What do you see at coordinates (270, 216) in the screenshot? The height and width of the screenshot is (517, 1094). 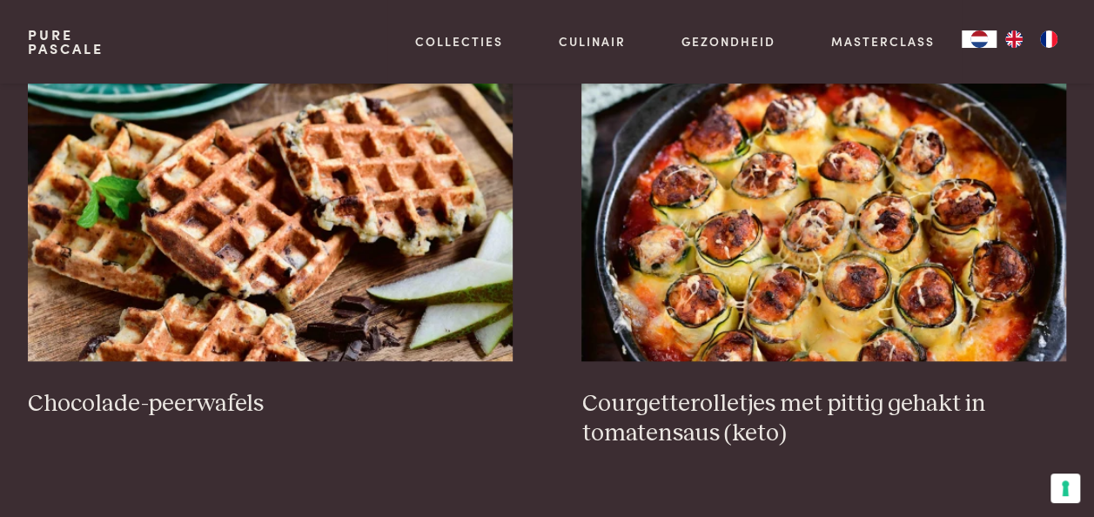 I see `a: Chocolade-peerwafels Chocolade-peerwafels` at bounding box center [270, 216].